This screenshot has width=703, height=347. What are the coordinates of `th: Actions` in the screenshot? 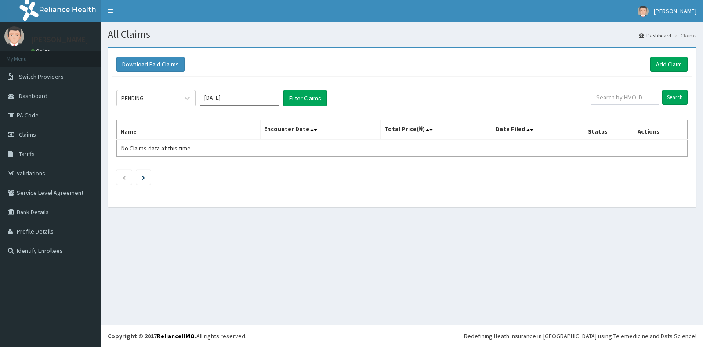 It's located at (660, 130).